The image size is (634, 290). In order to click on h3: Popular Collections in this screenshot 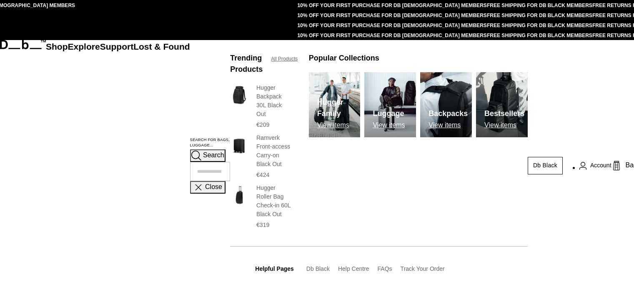, I will do `click(344, 58)`.